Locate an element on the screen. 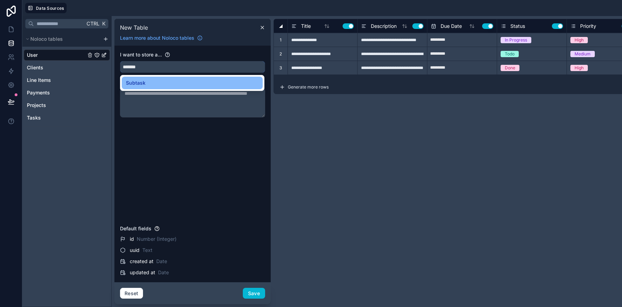  button: Reset is located at coordinates (132, 294).